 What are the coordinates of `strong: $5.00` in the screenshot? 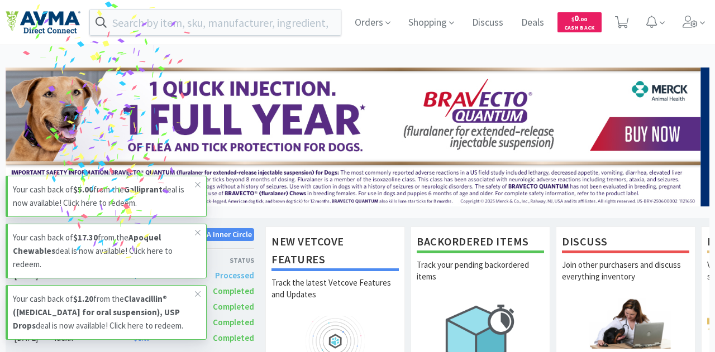 It's located at (83, 189).